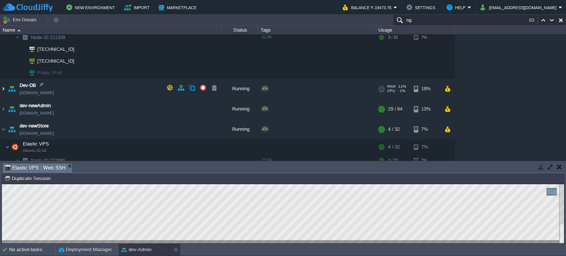  I want to click on img: CloudJiffy, so click(28, 7).